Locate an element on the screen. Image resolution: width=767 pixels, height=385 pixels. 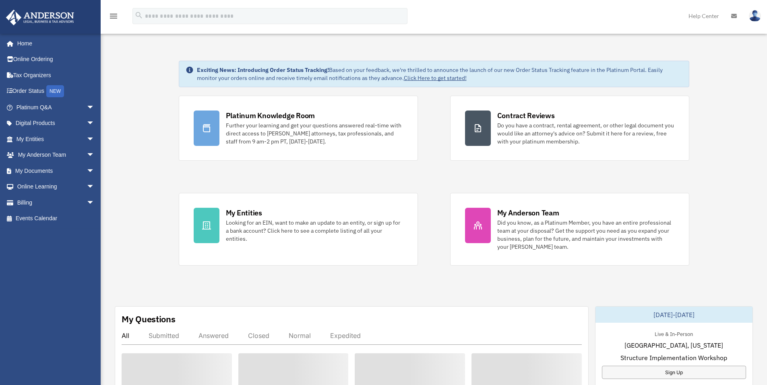
div: Did you know, as a Platinum Member, you have an entire professional team at your disposal? Get th... is located at coordinates (585, 235).